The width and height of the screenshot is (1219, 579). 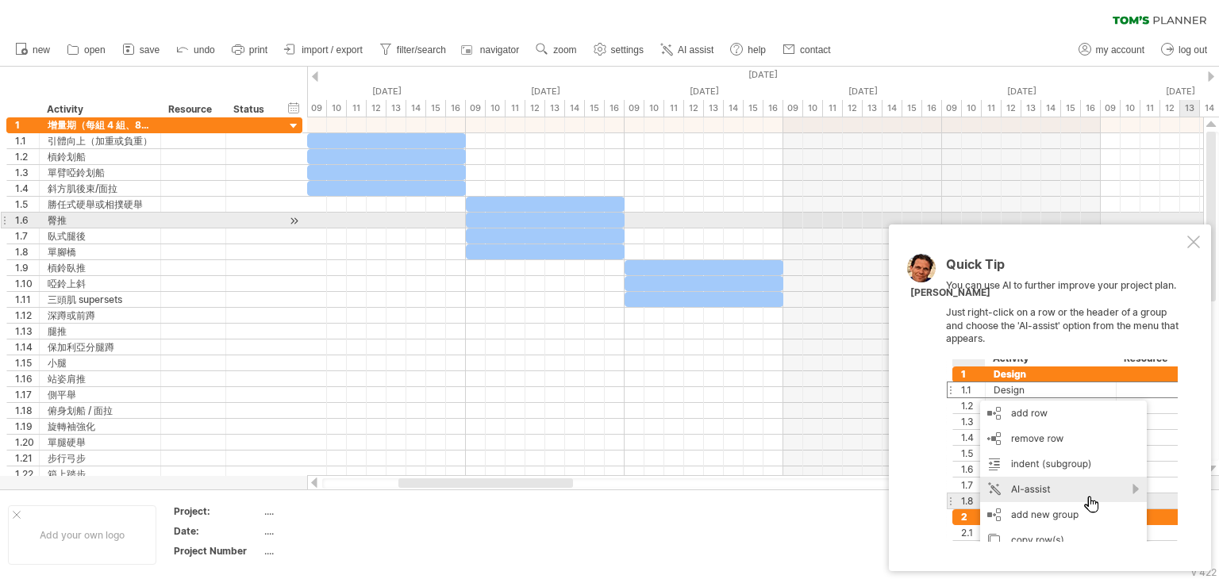 I want to click on div: 1.3, so click(x=27, y=172).